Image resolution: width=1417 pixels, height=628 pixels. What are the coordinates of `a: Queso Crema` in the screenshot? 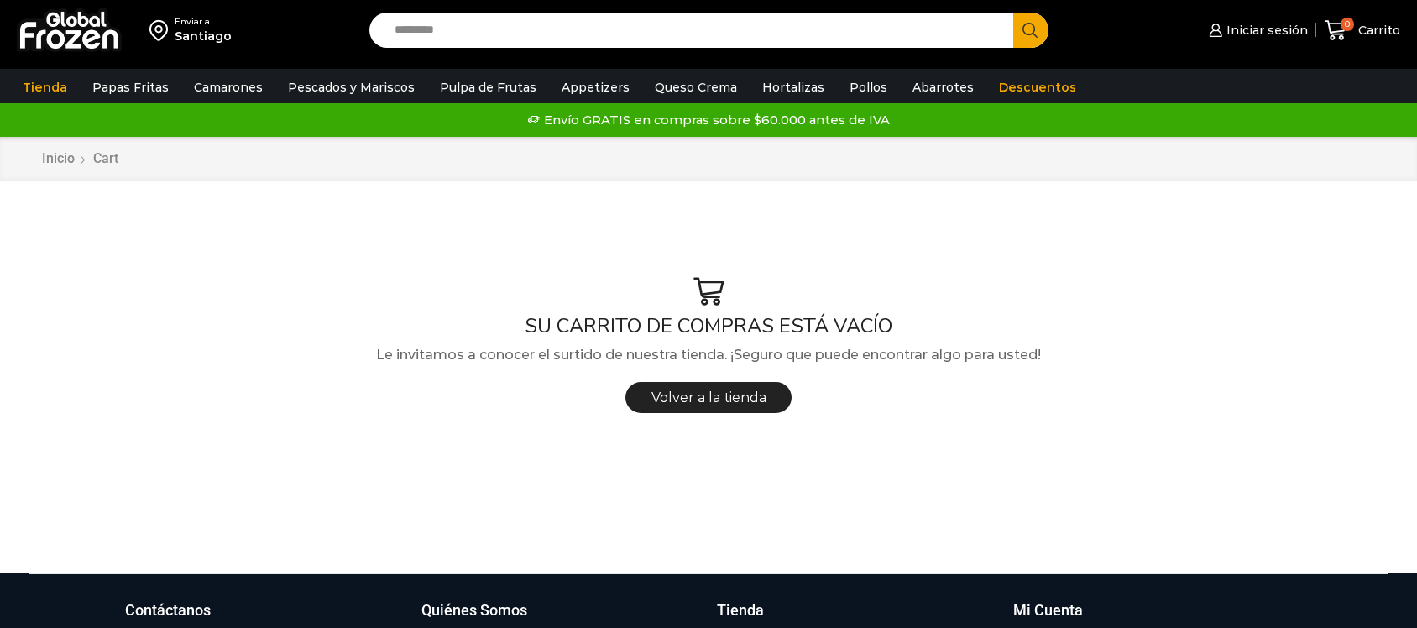 It's located at (696, 87).